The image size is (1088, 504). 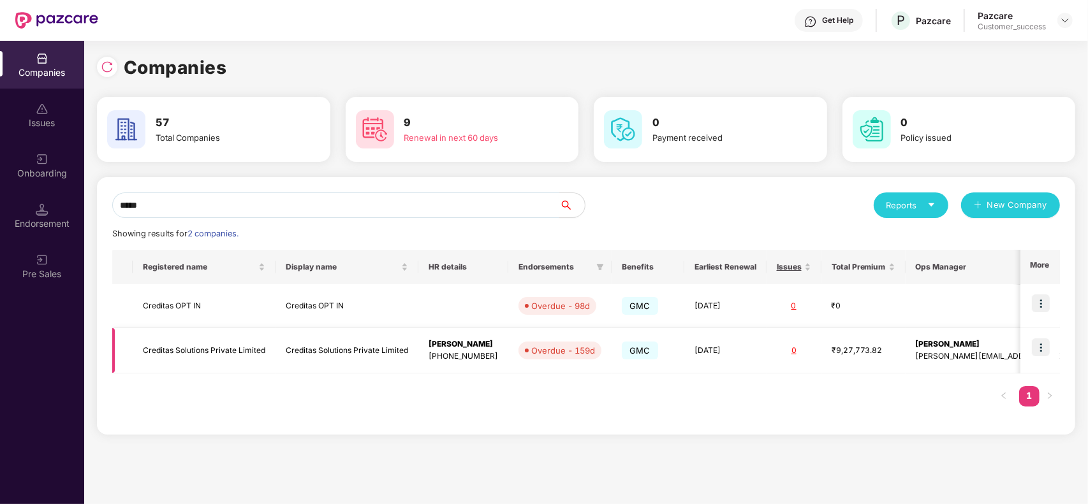 What do you see at coordinates (864, 267) in the screenshot?
I see `th: Total Premium` at bounding box center [864, 267].